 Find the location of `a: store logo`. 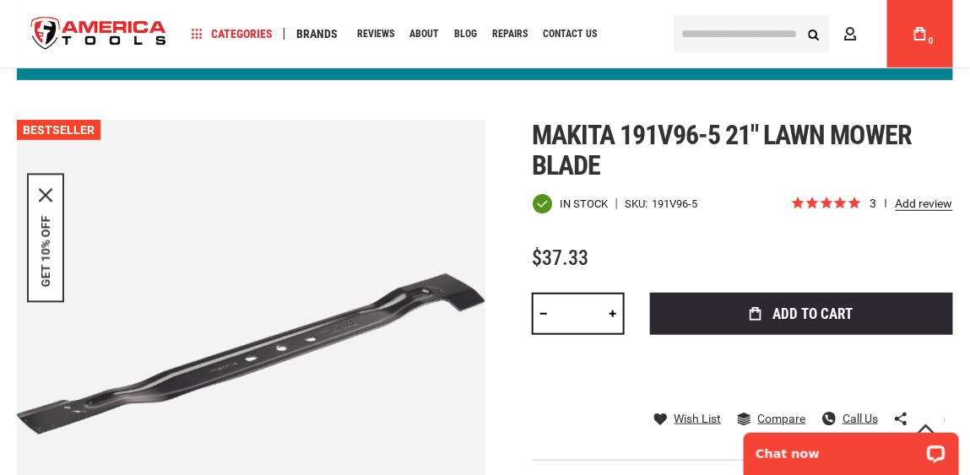

a: store logo is located at coordinates (99, 34).